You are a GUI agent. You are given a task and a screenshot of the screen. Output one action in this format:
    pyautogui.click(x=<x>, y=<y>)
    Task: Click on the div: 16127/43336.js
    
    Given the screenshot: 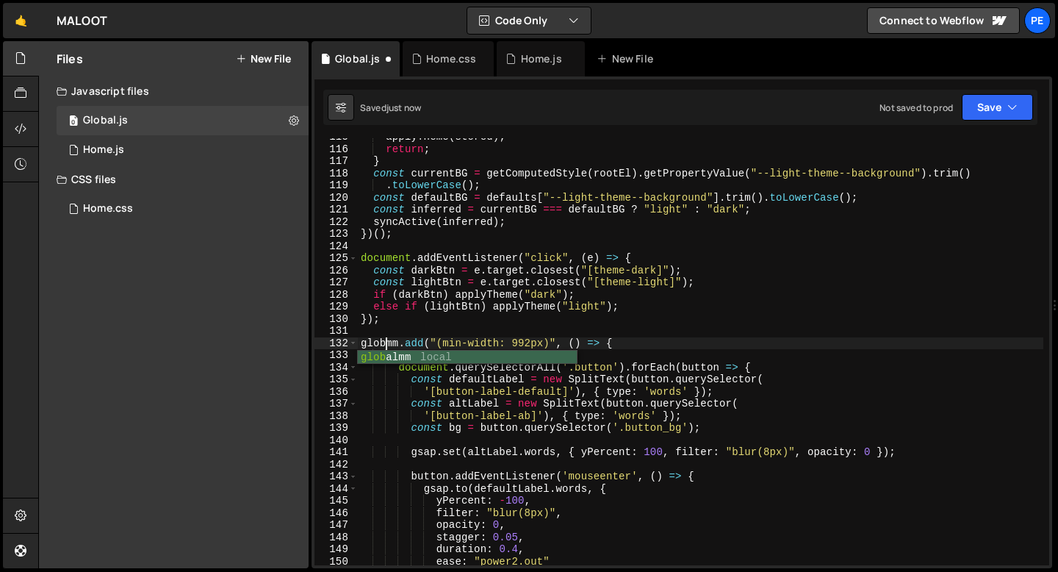 What is the action you would take?
    pyautogui.click(x=182, y=150)
    